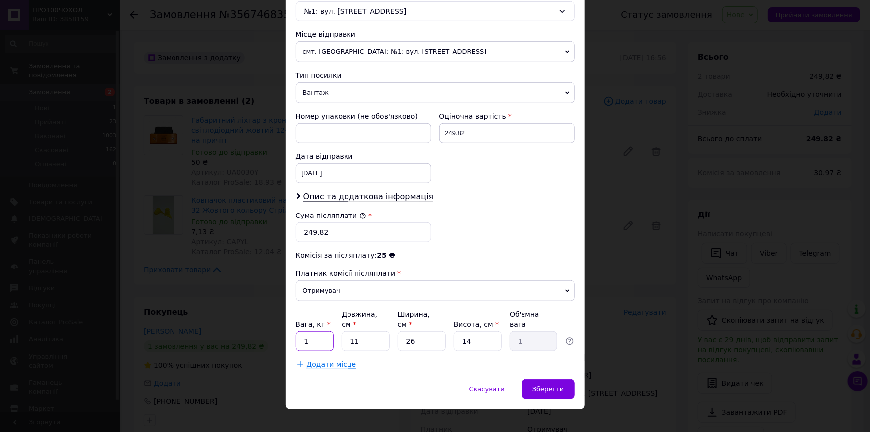 The width and height of the screenshot is (870, 432). What do you see at coordinates (363, 156) in the screenshot?
I see `div: Дата відправки` at bounding box center [363, 156].